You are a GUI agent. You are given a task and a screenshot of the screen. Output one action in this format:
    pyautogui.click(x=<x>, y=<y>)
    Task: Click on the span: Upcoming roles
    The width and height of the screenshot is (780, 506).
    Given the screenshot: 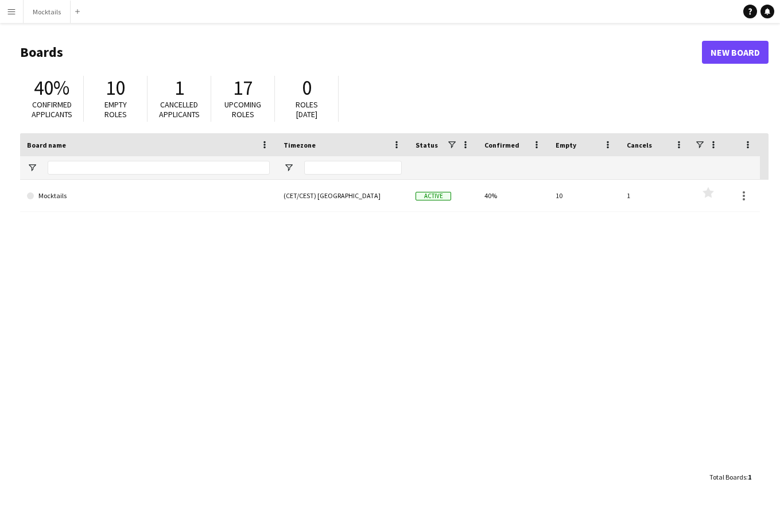 What is the action you would take?
    pyautogui.click(x=243, y=109)
    